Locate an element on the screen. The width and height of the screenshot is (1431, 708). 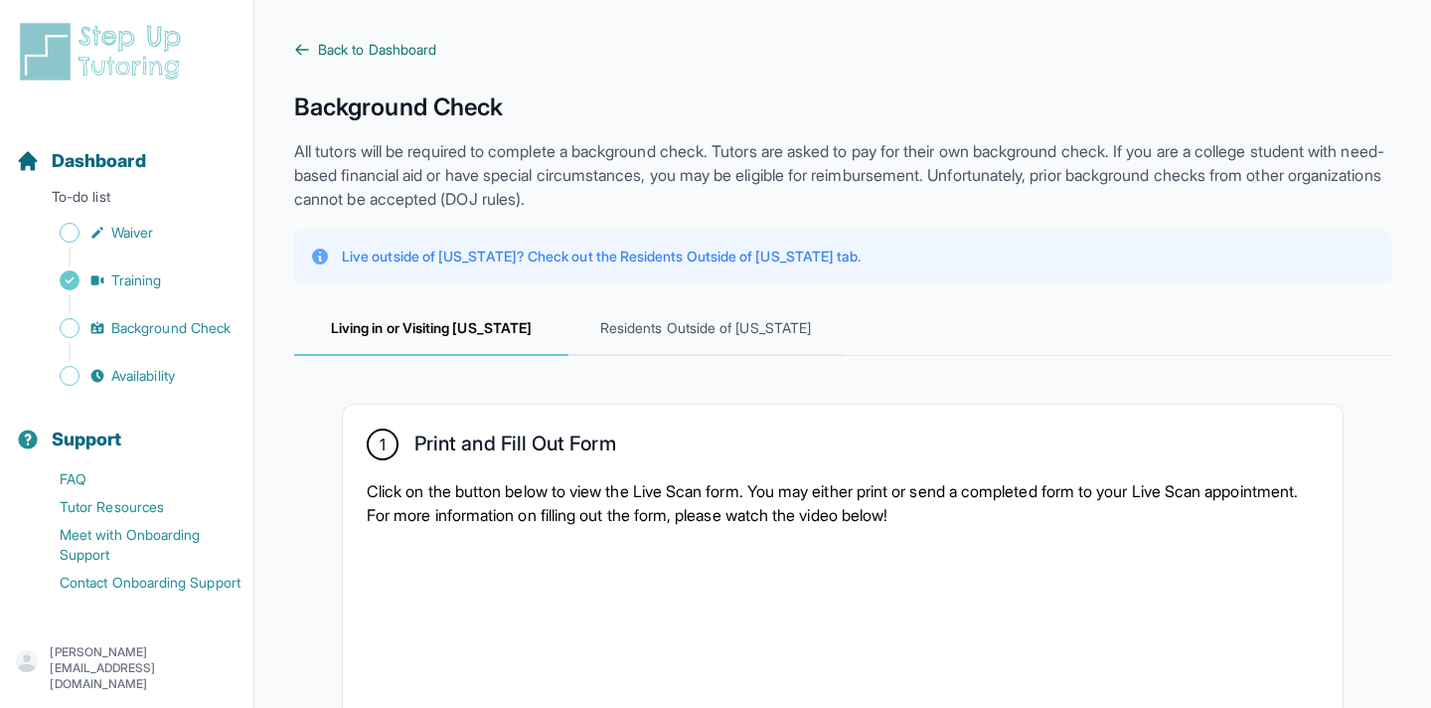
img: logo is located at coordinates (104, 52).